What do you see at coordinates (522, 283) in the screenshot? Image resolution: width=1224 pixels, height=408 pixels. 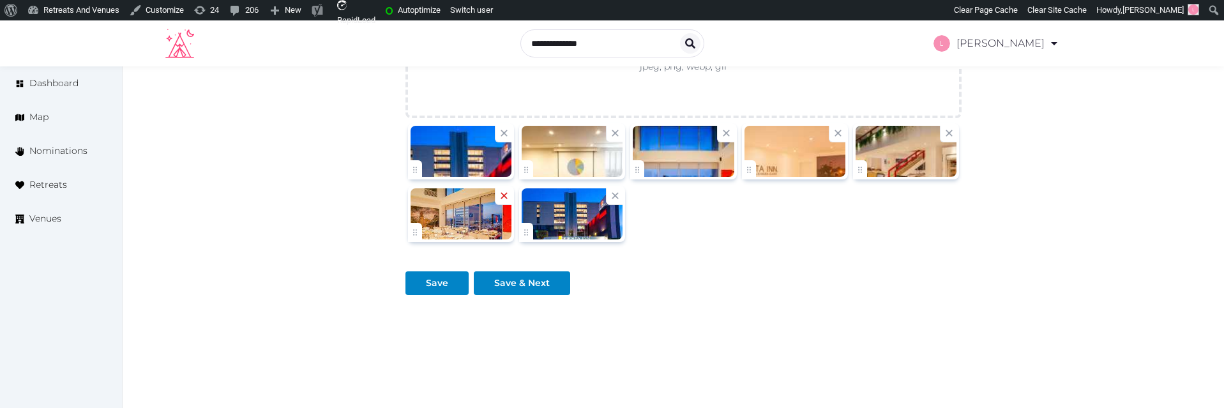 I see `button: Save & Next` at bounding box center [522, 283].